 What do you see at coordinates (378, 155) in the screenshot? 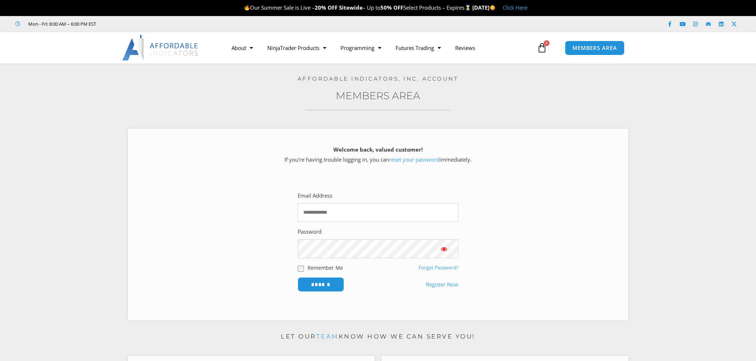
I see `p: If you’re having trouble logging in, you can immediately.` at bounding box center [378, 155].